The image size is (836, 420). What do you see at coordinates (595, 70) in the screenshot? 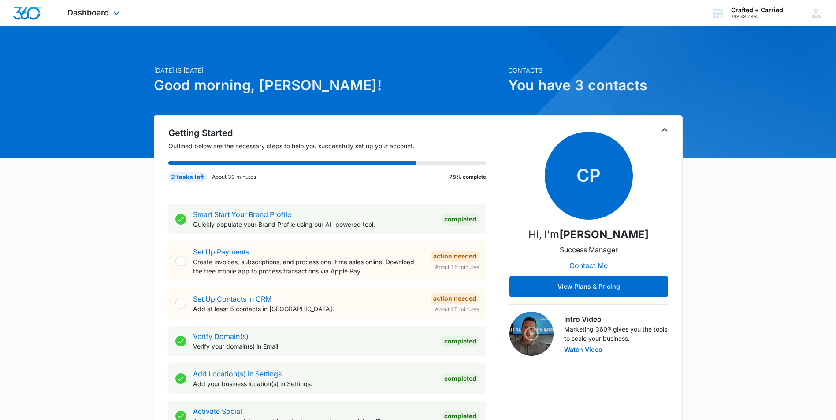
I see `p: Contacts` at bounding box center [595, 70].